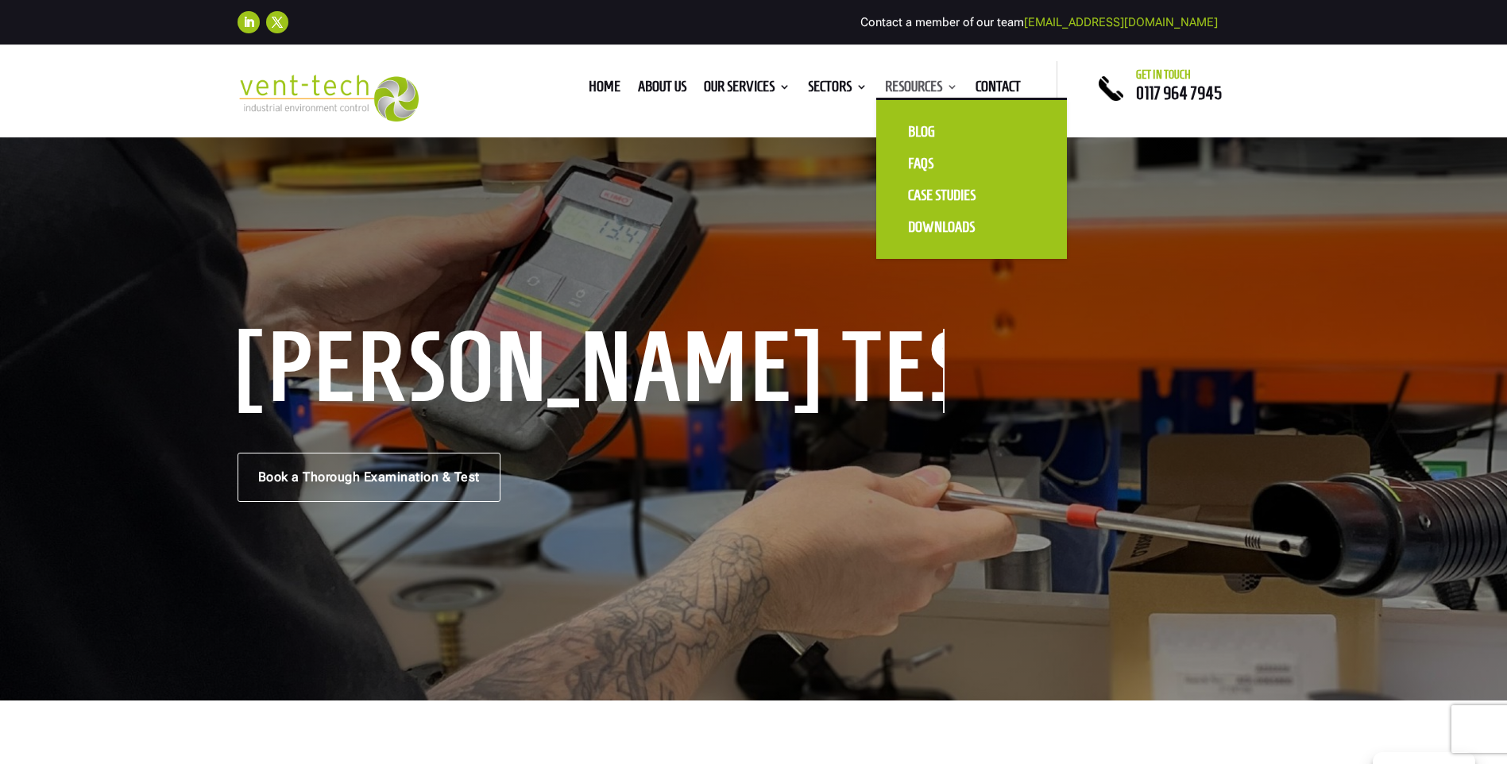 This screenshot has width=1507, height=764. I want to click on span: Contact a member of our team, so click(1039, 22).